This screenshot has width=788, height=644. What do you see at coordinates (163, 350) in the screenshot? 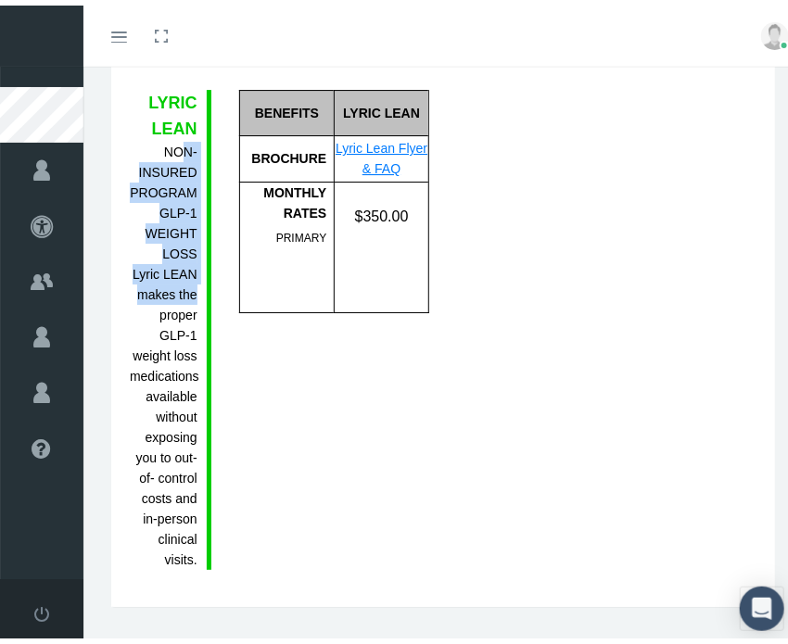
I see `div: GLP-1 WEIGHT LOSS Lyric LEAN makes the proper GLP-1 weight loss medications available without exp...` at bounding box center [163, 350].